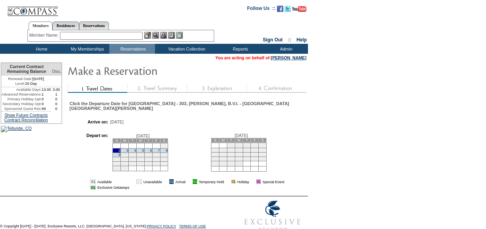 The image size is (486, 229). I want to click on a: Members, so click(41, 26).